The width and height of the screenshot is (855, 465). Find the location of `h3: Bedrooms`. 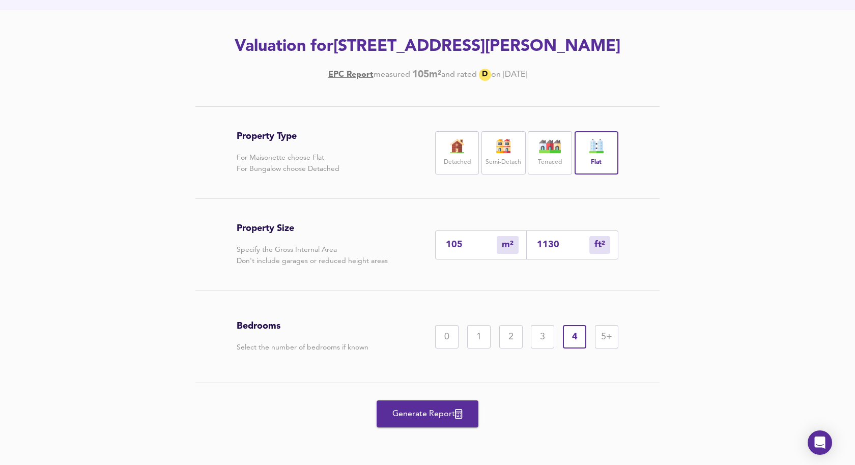

h3: Bedrooms is located at coordinates (302, 326).